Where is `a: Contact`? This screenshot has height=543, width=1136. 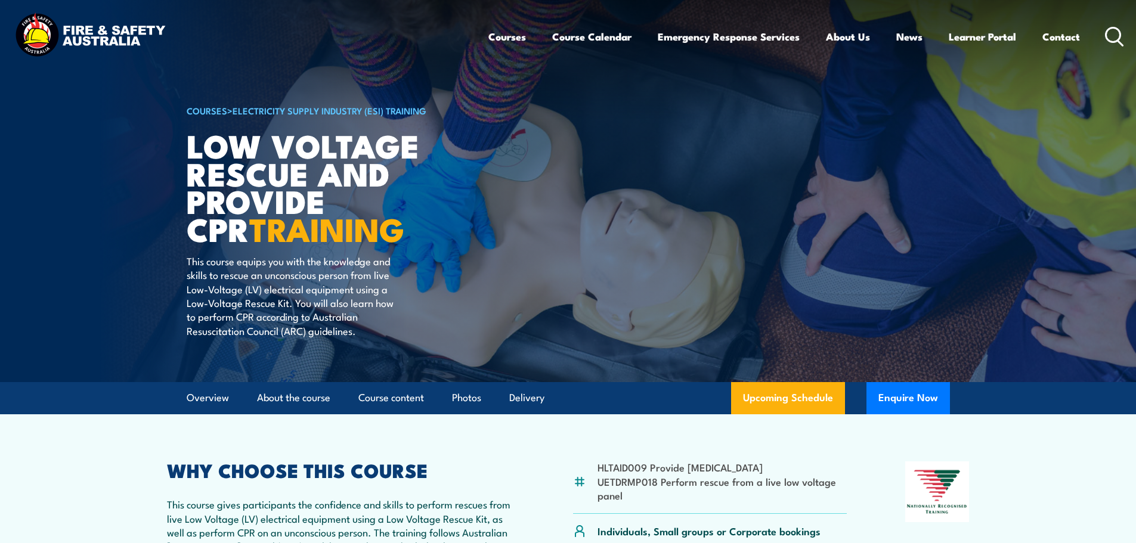
a: Contact is located at coordinates (1061, 36).